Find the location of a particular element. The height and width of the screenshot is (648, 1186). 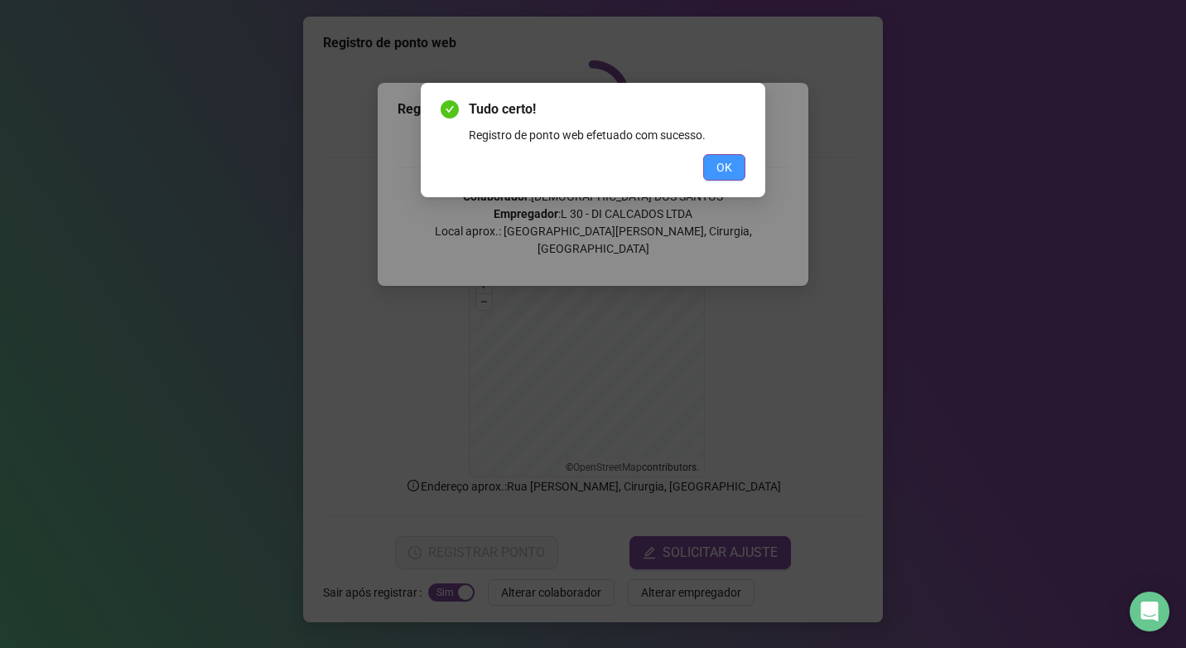

span: OK is located at coordinates (724, 167).